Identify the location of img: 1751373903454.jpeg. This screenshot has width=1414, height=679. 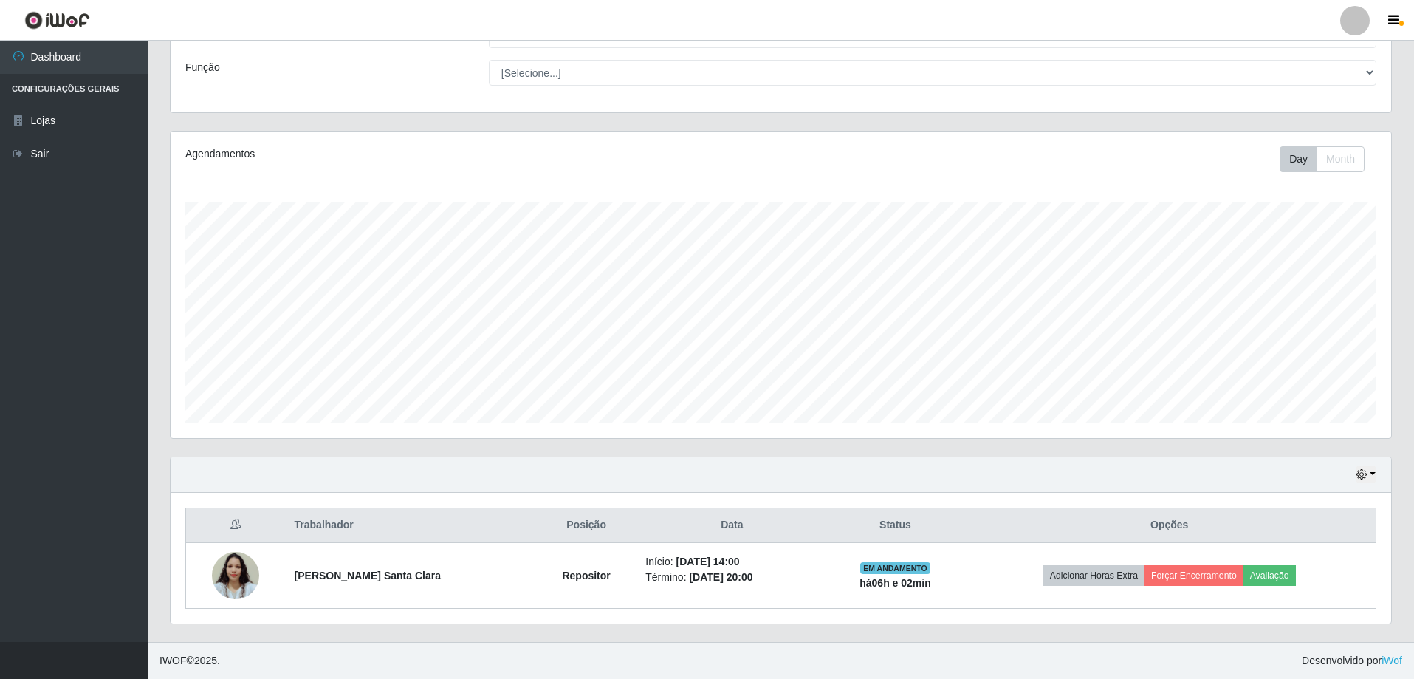
(236, 575).